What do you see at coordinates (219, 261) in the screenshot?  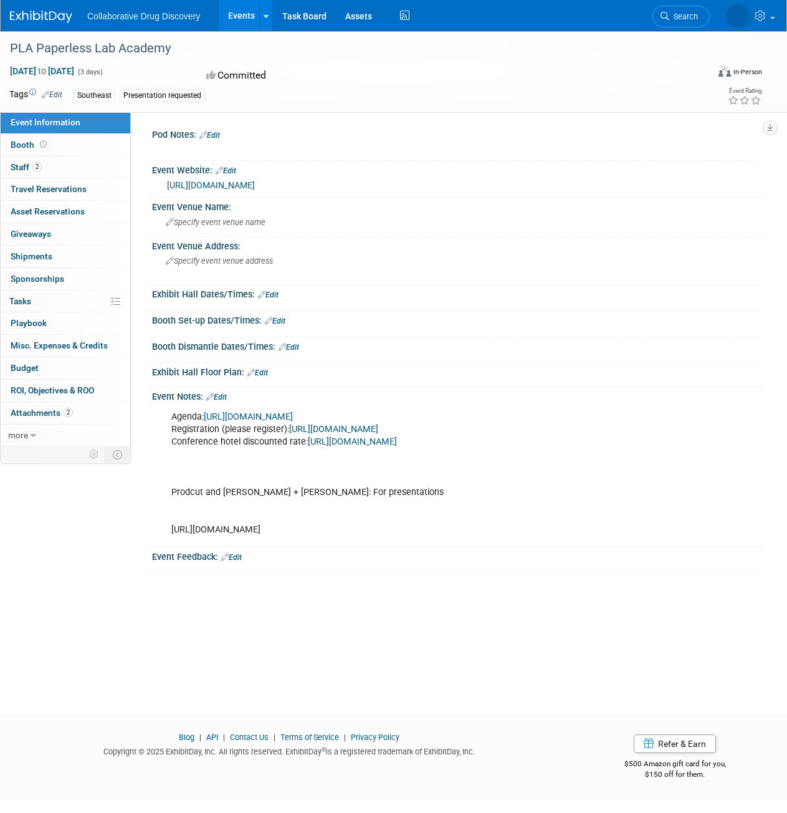 I see `span: Specify event venue address` at bounding box center [219, 261].